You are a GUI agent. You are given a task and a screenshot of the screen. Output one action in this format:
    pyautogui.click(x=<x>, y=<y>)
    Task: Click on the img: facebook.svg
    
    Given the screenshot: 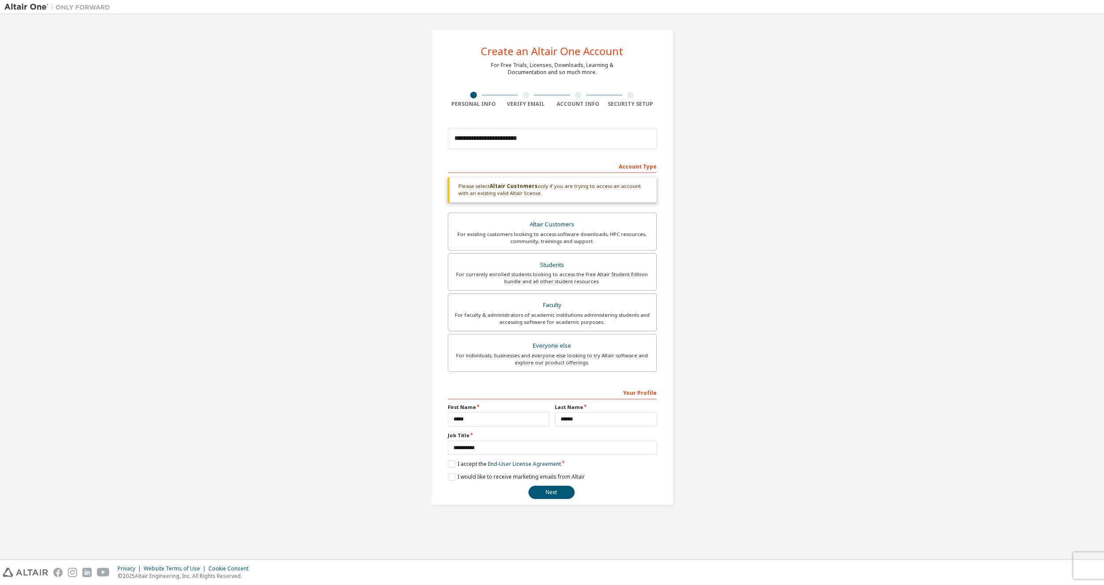 What is the action you would take?
    pyautogui.click(x=58, y=572)
    